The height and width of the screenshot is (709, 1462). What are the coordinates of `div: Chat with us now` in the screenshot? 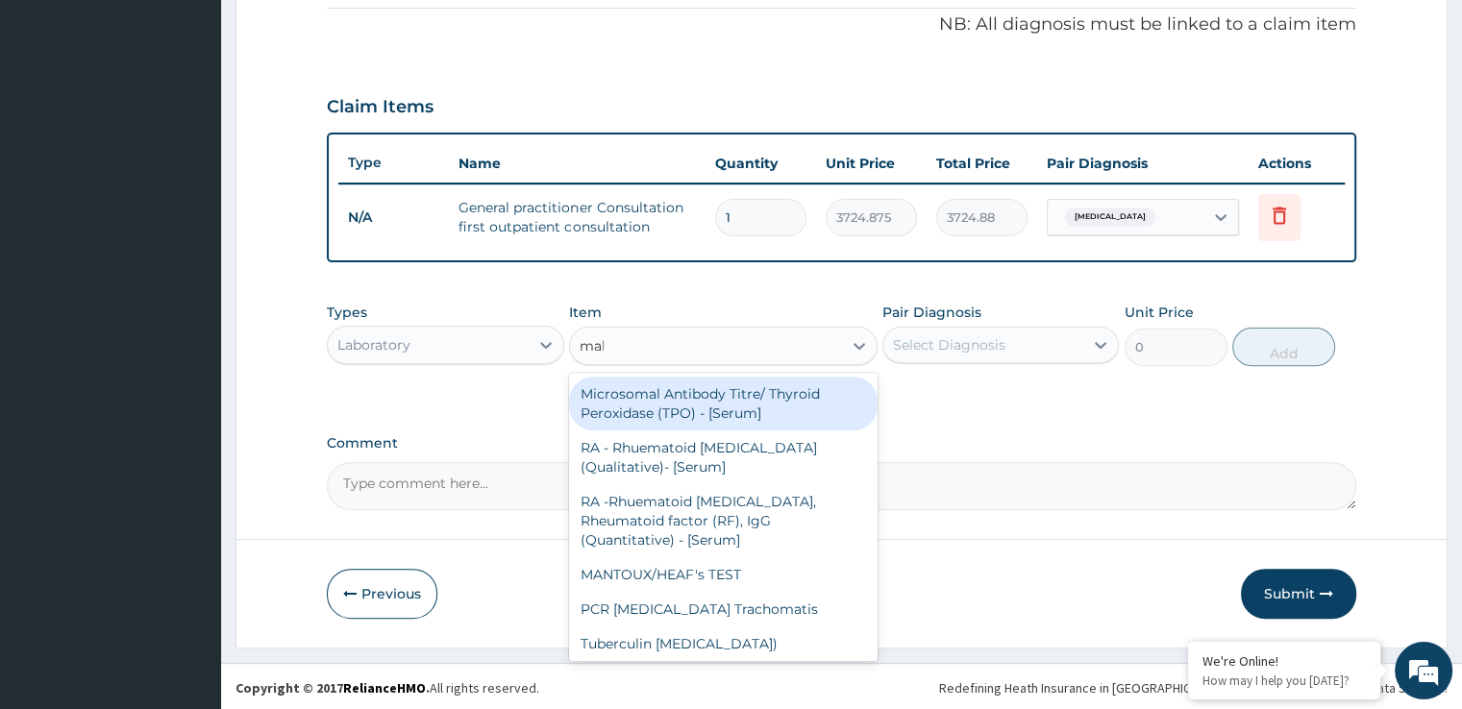 It's located at (211, 120).